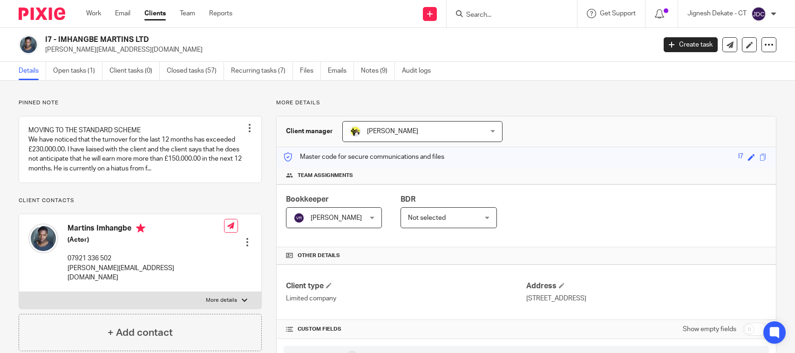 This screenshot has width=795, height=353. I want to click on h2: I7 - IMHANGBE MARTINS LTD, so click(287, 40).